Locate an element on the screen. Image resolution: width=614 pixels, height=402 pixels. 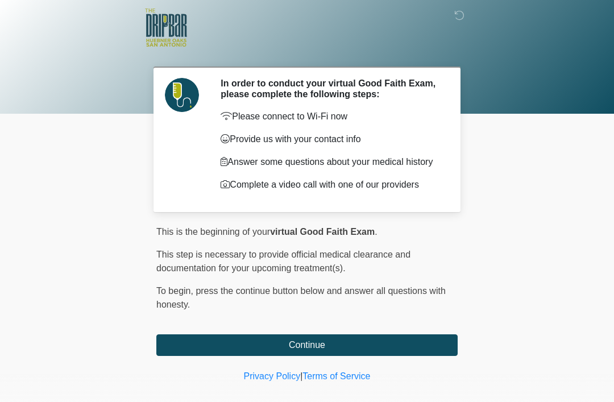
p: Answer some questions about your medical history is located at coordinates (331, 162).